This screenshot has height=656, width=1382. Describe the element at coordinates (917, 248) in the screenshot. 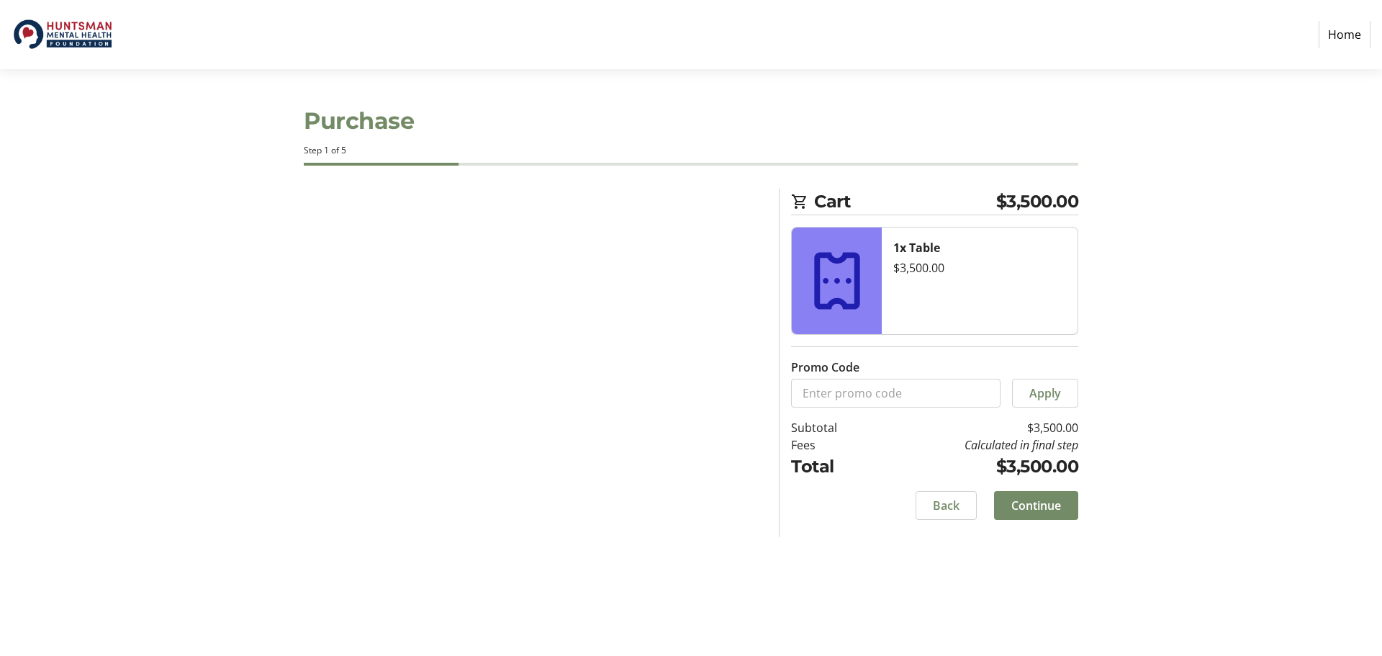

I see `strong: 1x Table` at that location.